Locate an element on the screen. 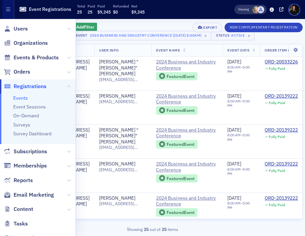  div: ORD-20033226 is located at coordinates (281, 62).